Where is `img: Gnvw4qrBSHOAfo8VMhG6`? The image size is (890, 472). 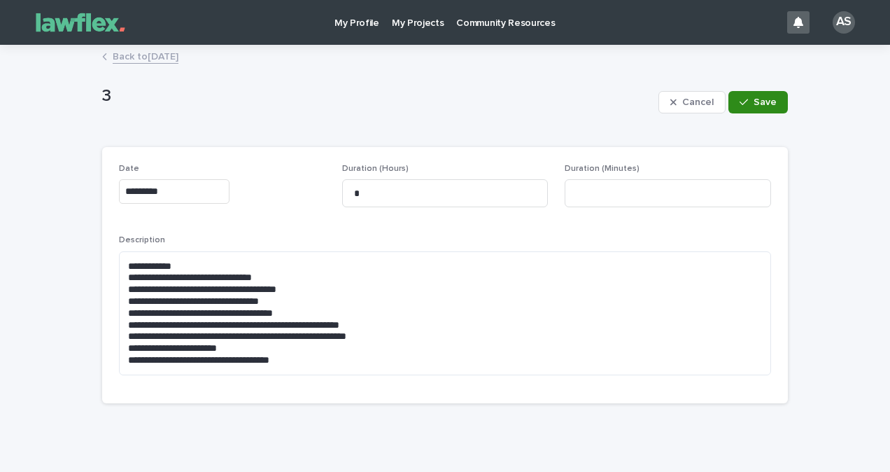
img: Gnvw4qrBSHOAfo8VMhG6 is located at coordinates (80, 22).